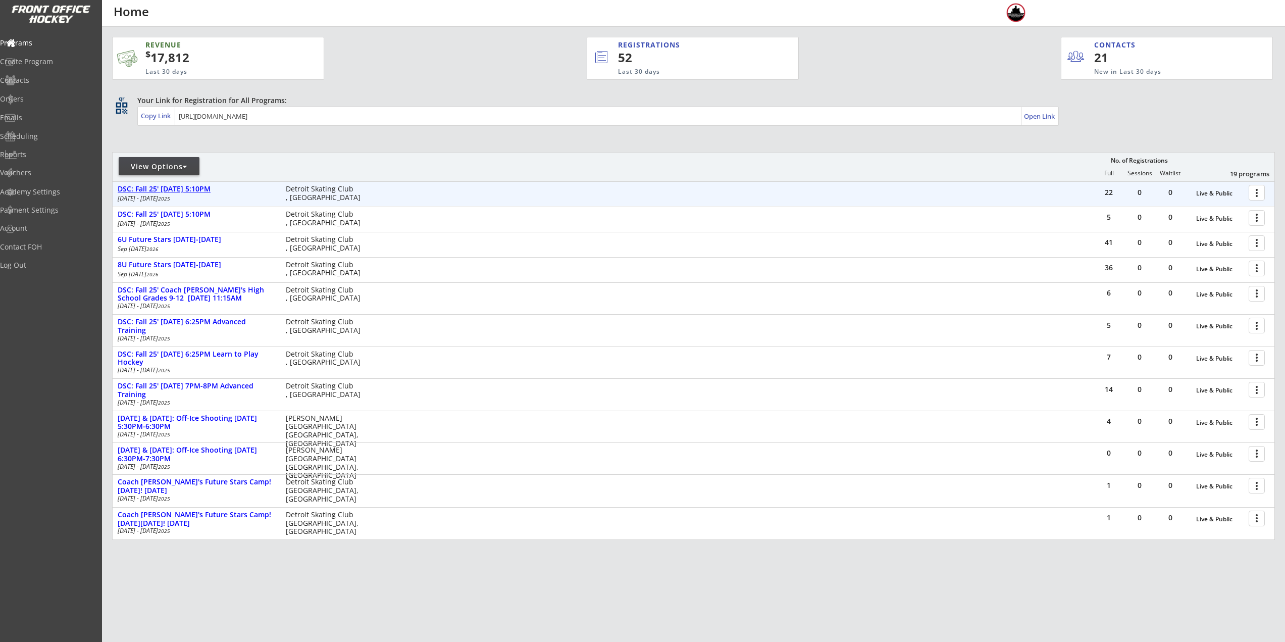  Describe the element at coordinates (1109, 268) in the screenshot. I see `div: 36` at that location.